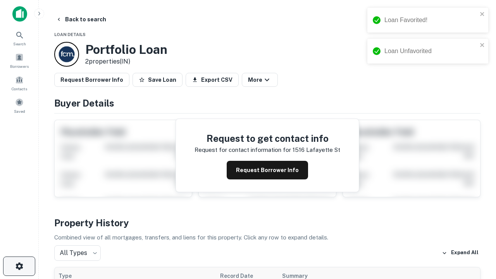 The image size is (496, 279). What do you see at coordinates (19, 105) in the screenshot?
I see `a: Saved` at bounding box center [19, 105].